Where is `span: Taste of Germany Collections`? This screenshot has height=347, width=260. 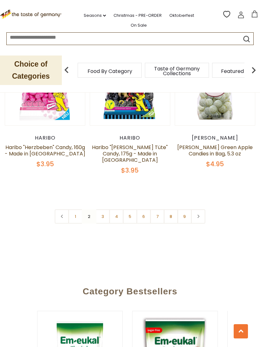 span: Taste of Germany Collections is located at coordinates (177, 71).